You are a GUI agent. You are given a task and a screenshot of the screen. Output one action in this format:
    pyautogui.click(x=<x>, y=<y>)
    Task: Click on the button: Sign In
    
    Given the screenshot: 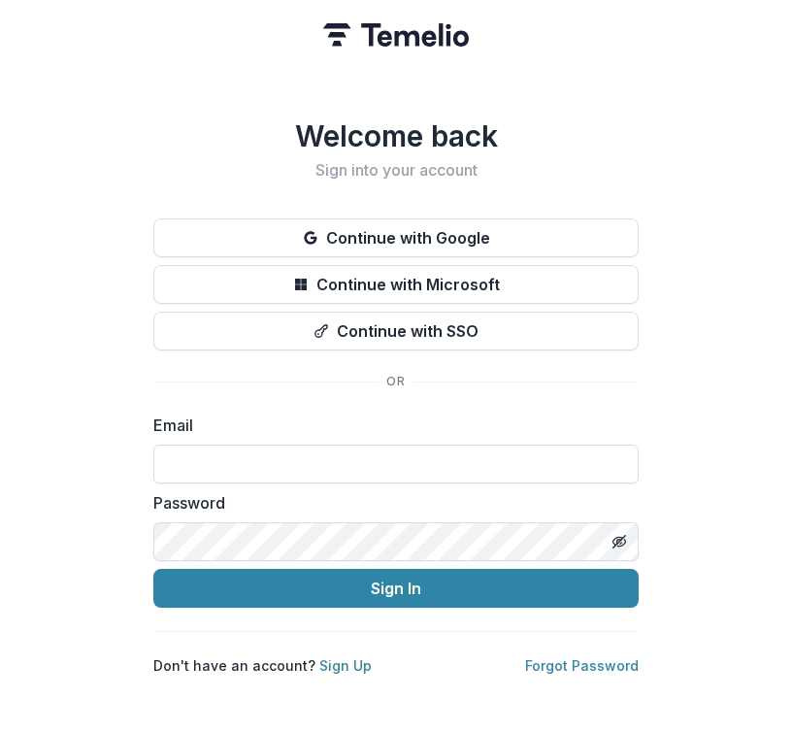 What is the action you would take?
    pyautogui.click(x=396, y=588)
    